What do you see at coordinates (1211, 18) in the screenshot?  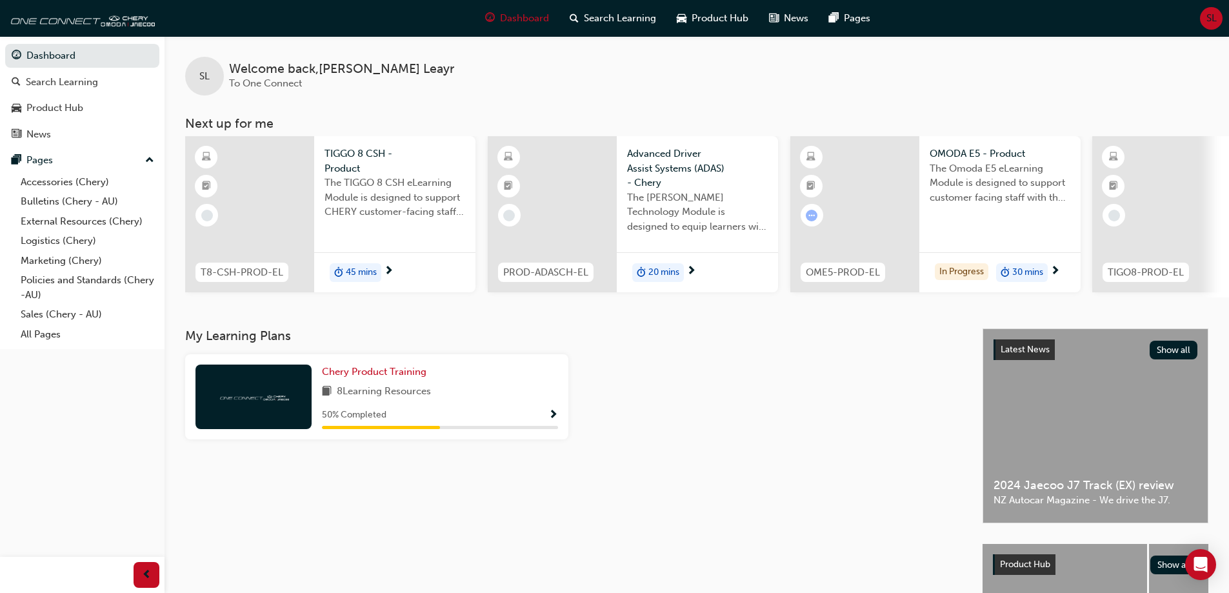 I see `button: SL` at bounding box center [1211, 18].